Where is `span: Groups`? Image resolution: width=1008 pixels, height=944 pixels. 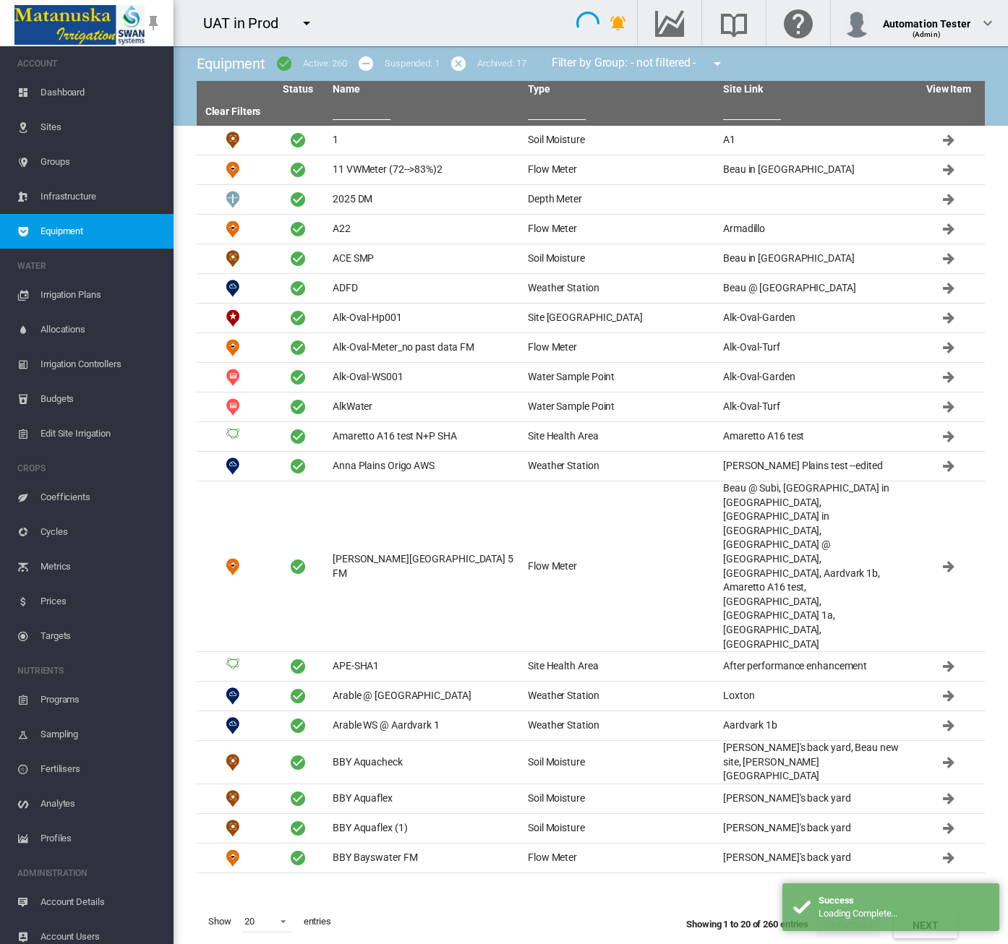 span: Groups is located at coordinates (101, 162).